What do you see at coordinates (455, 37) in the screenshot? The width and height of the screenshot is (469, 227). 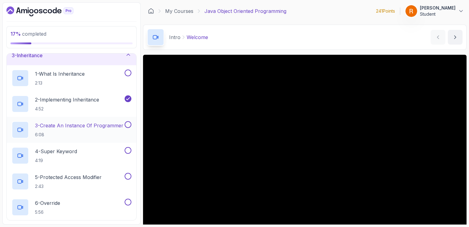 I see `button: next content` at bounding box center [455, 37].